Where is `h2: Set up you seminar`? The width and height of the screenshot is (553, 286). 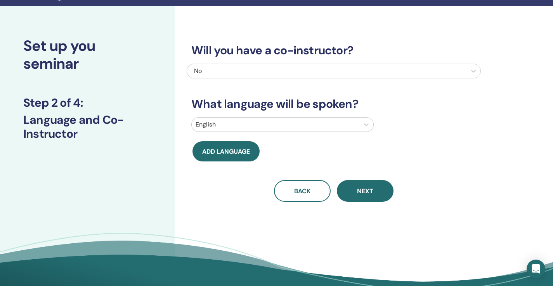
h2: Set up you seminar is located at coordinates (87, 55).